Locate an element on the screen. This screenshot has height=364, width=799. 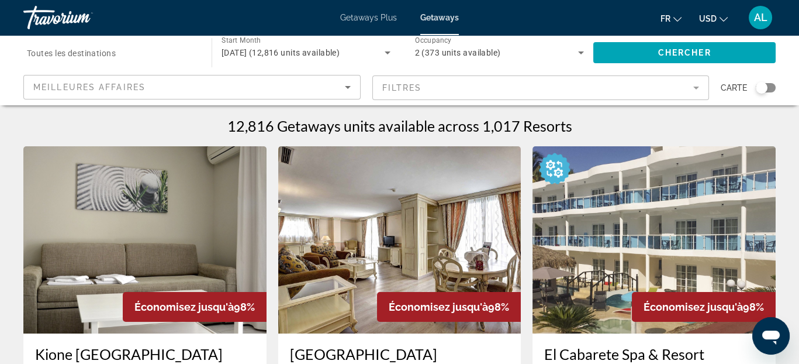
button: Change language is located at coordinates (671, 18).